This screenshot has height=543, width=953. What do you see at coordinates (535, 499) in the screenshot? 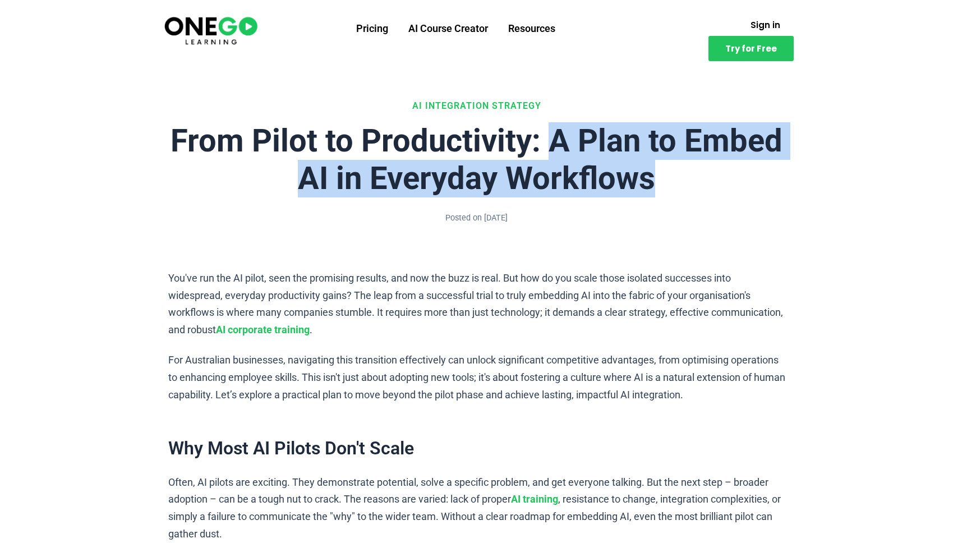
I see `a: AI training` at bounding box center [535, 499].